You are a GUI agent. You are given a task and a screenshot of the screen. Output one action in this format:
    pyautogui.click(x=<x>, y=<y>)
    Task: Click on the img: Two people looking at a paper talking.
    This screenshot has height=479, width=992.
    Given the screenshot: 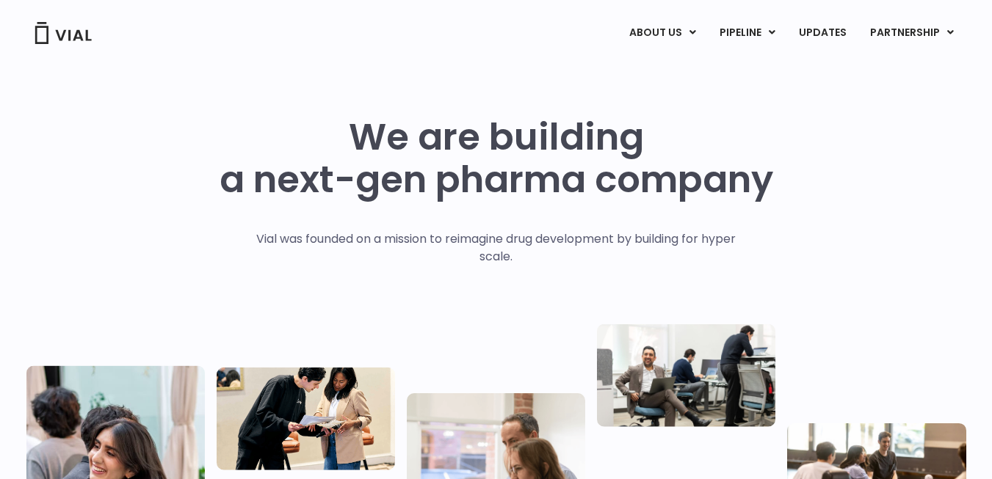 What is the action you would take?
    pyautogui.click(x=305, y=418)
    